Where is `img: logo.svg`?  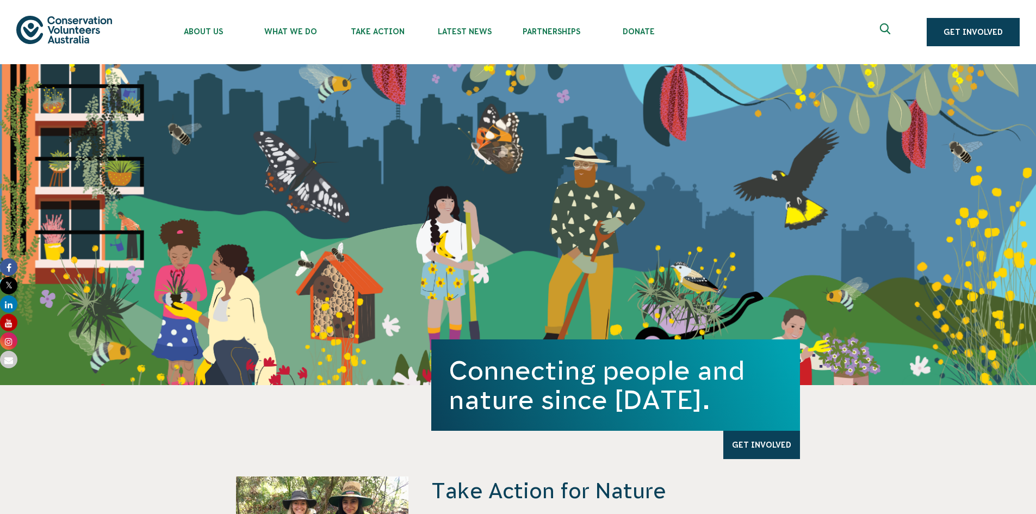
img: logo.svg is located at coordinates (64, 29).